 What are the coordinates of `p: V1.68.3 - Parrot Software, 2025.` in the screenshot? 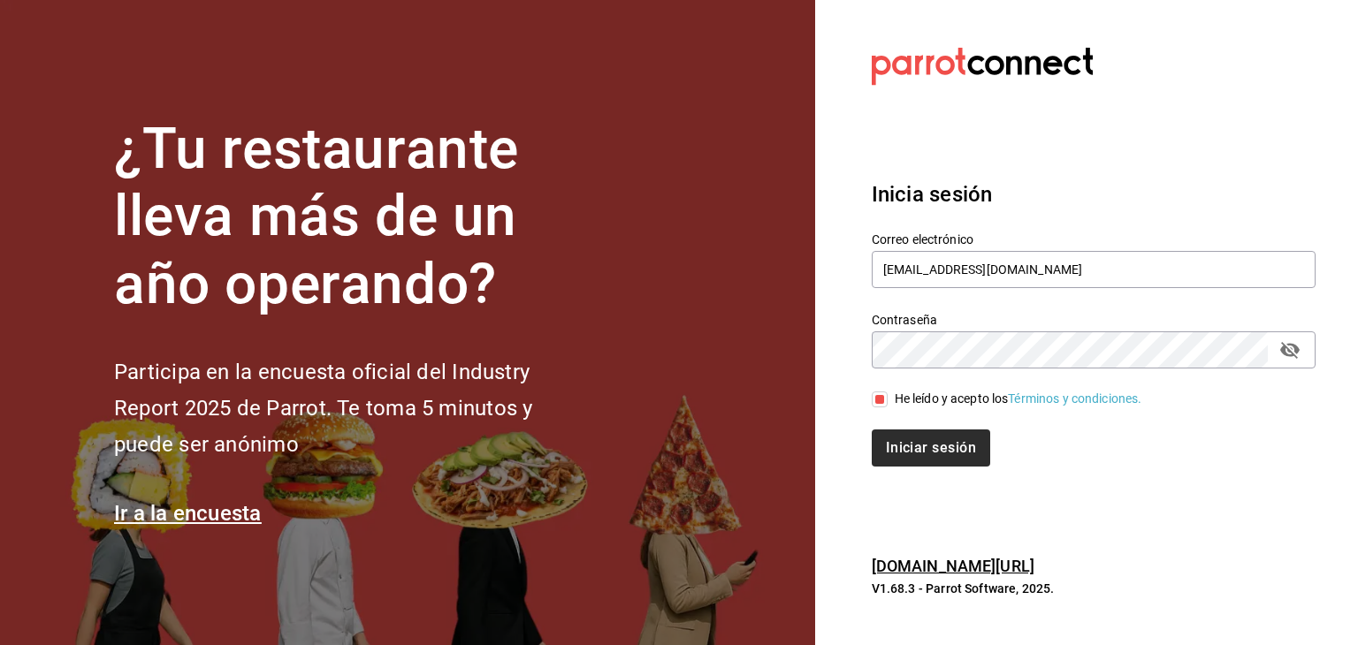 It's located at (1093, 589).